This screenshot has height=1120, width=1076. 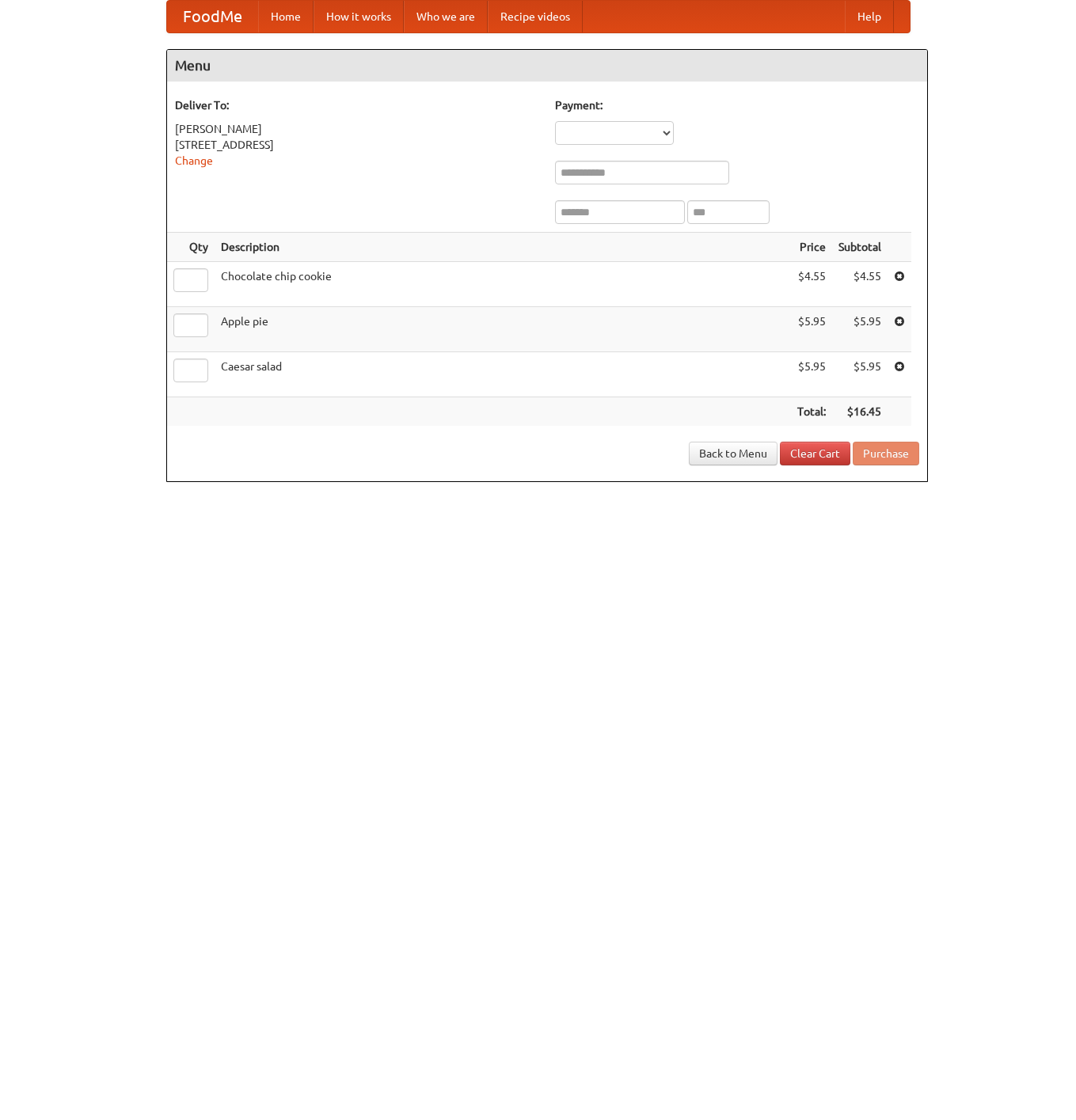 I want to click on a: Back to Menu, so click(x=733, y=454).